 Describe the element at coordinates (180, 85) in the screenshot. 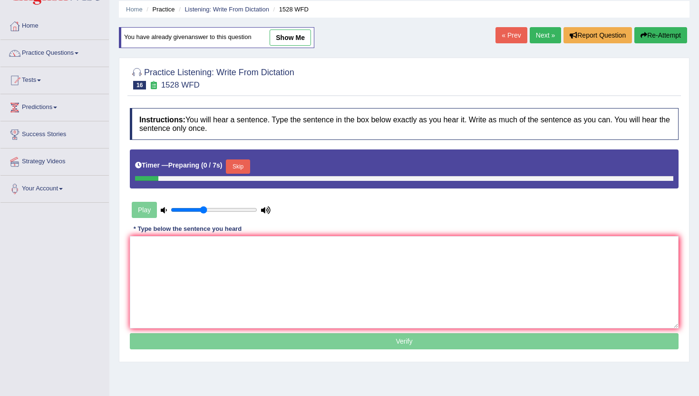

I see `small: 1528 WFD` at that location.